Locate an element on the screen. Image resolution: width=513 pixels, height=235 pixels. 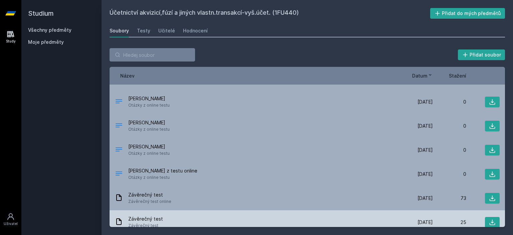
h2: Účetnictví akvizicí,fúzí a jiných vlastn.transakcí-vyš.účet. (1FU440) is located at coordinates (270, 13).